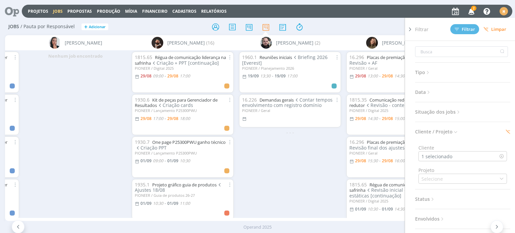  What do you see at coordinates (430, 219) in the screenshot?
I see `span: Envolvidos` at bounding box center [430, 219].